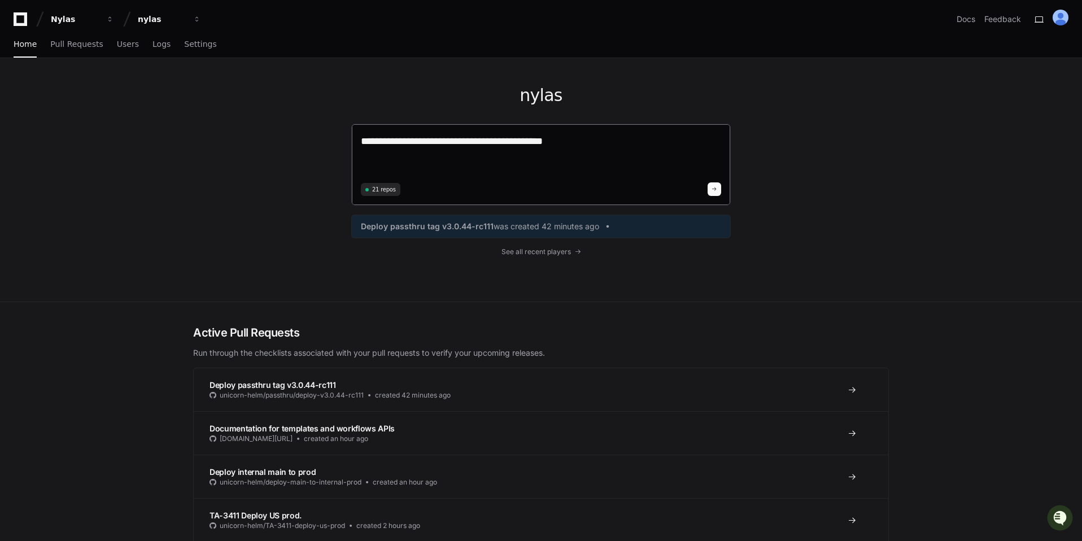 The height and width of the screenshot is (541, 1082). I want to click on img: 1756235613930-3d25f9e4-fa56-45dd-b3ad-e072dfbd1548, so click(21, 94).